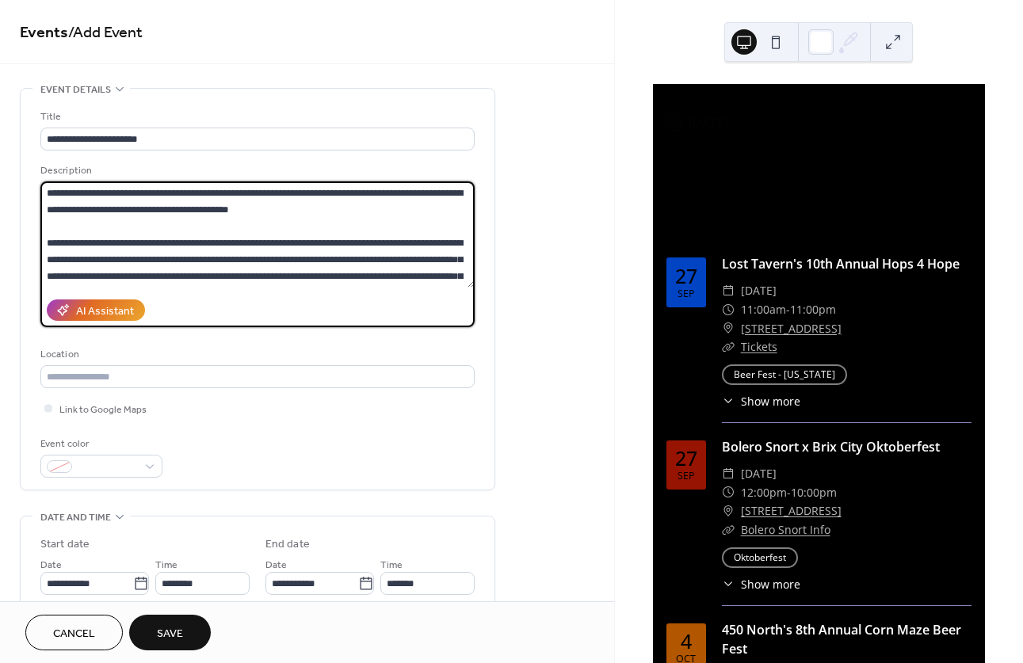 The width and height of the screenshot is (1023, 663). I want to click on span: / Add Event, so click(105, 32).